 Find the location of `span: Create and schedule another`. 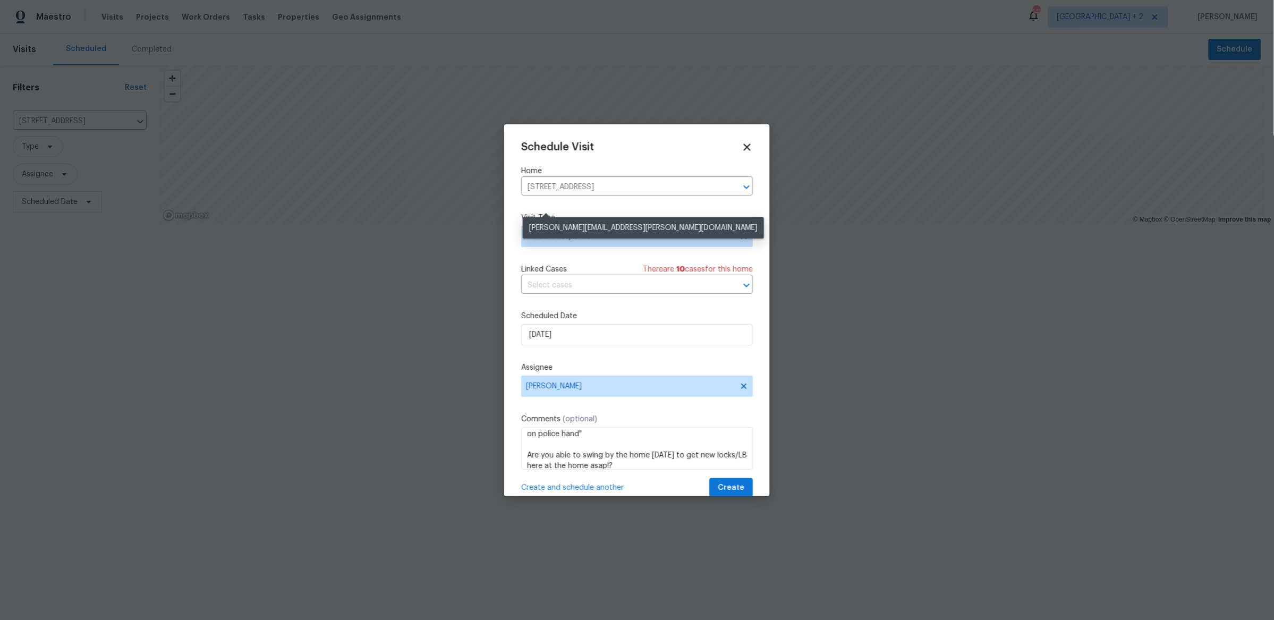

span: Create and schedule another is located at coordinates (572, 488).